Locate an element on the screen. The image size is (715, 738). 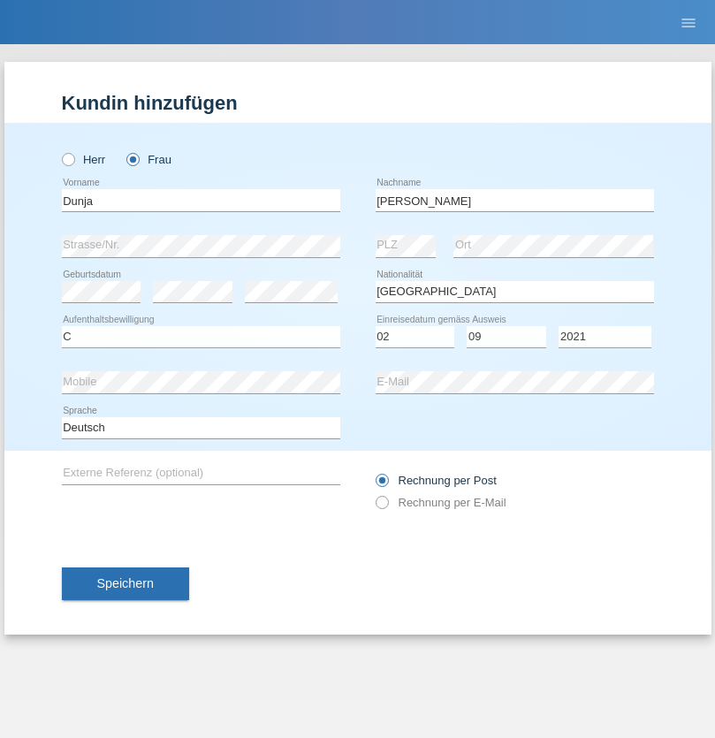
label: Rechnung per E-Mail is located at coordinates (441, 502).